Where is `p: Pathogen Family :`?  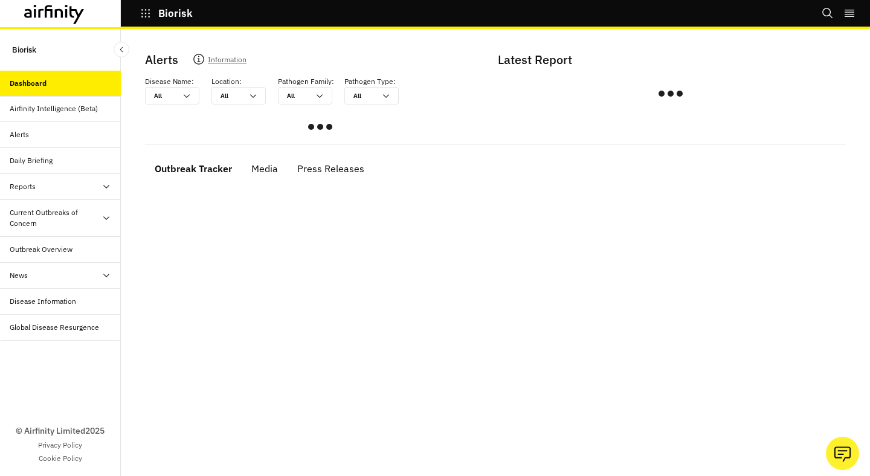
p: Pathogen Family : is located at coordinates (306, 82).